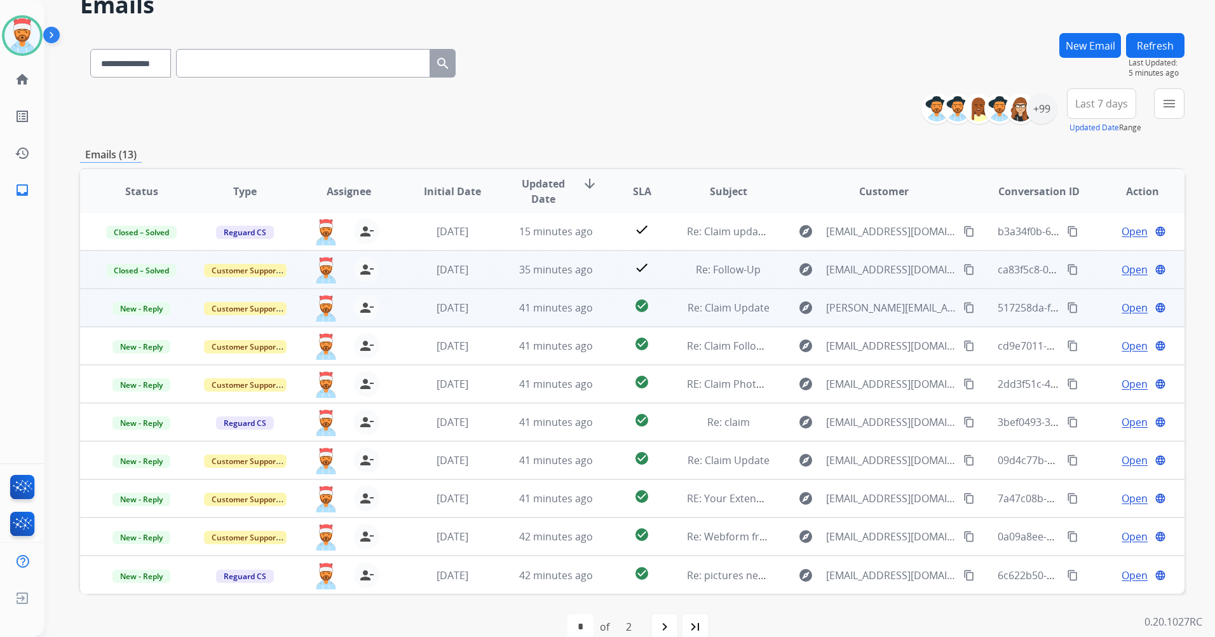 This screenshot has width=1215, height=637. Describe the element at coordinates (788, 231) in the screenshot. I see `span: Re: Claim update: Replacement processing` at that location.